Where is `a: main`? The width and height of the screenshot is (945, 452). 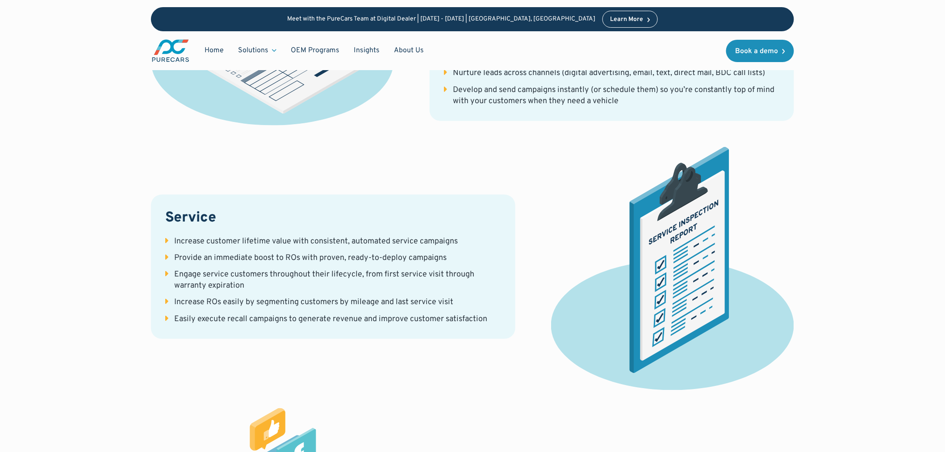
a: main is located at coordinates (171, 50).